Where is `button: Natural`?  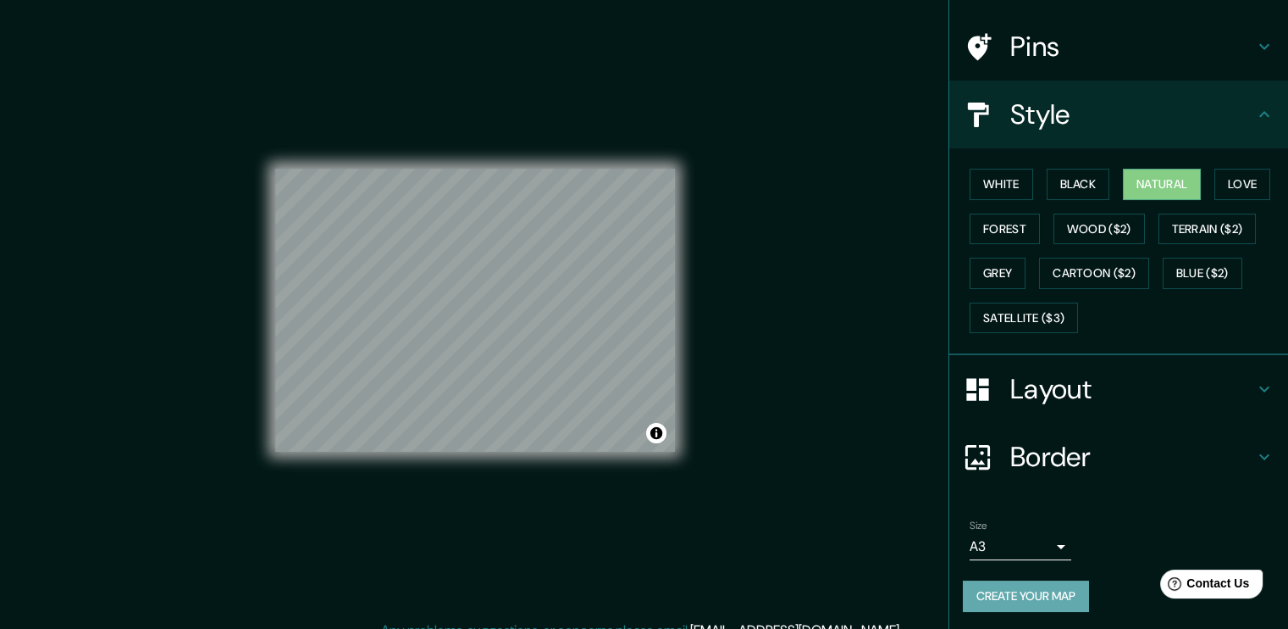 button: Natural is located at coordinates (1162, 184).